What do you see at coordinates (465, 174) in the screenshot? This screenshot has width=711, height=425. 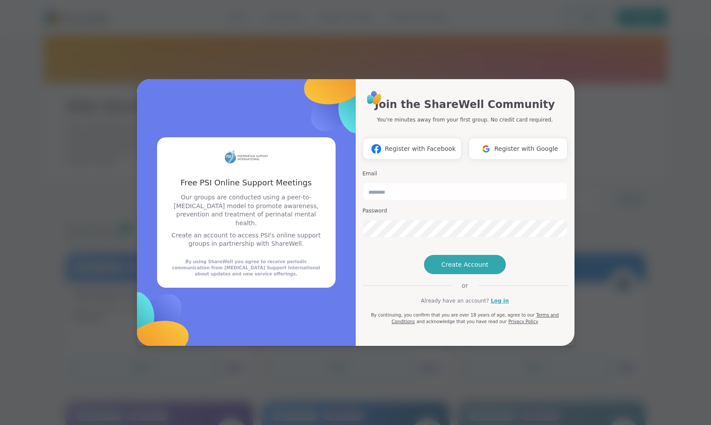 I see `h3: Email` at bounding box center [465, 174].